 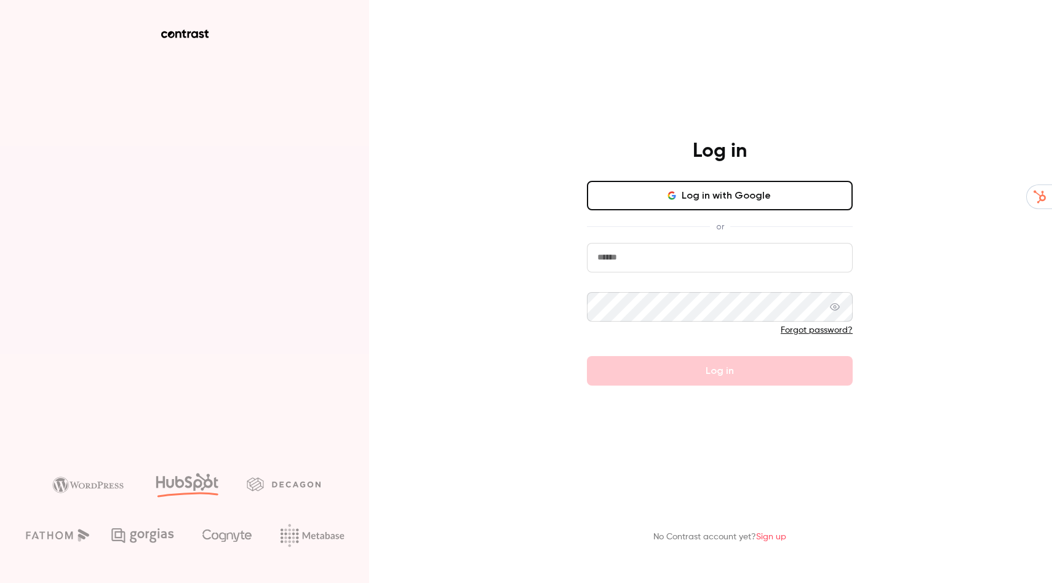 I want to click on p: No Contrast account yet?, so click(x=720, y=537).